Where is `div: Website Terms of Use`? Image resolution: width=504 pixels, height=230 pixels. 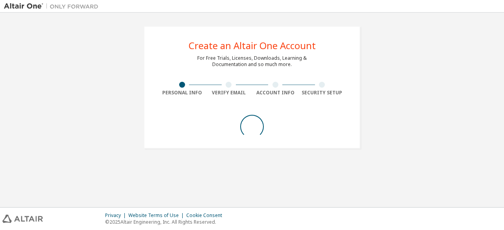
div: Website Terms of Use is located at coordinates (157, 216).